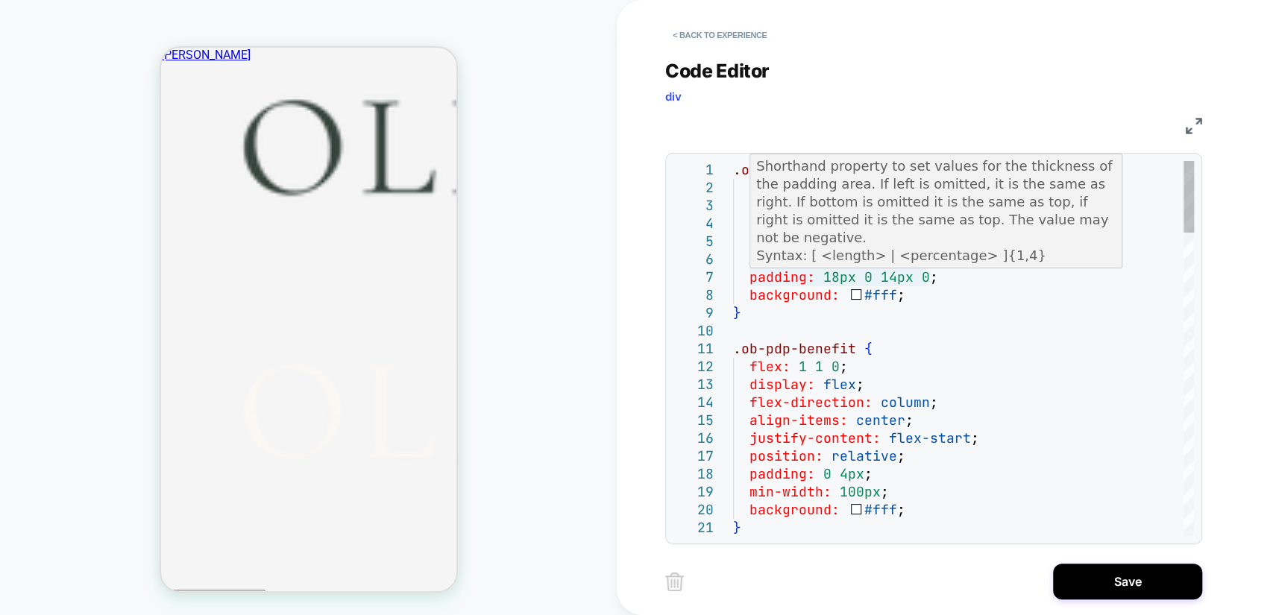 This screenshot has height=615, width=1273. What do you see at coordinates (694, 403) in the screenshot?
I see `div: 14` at bounding box center [694, 403].